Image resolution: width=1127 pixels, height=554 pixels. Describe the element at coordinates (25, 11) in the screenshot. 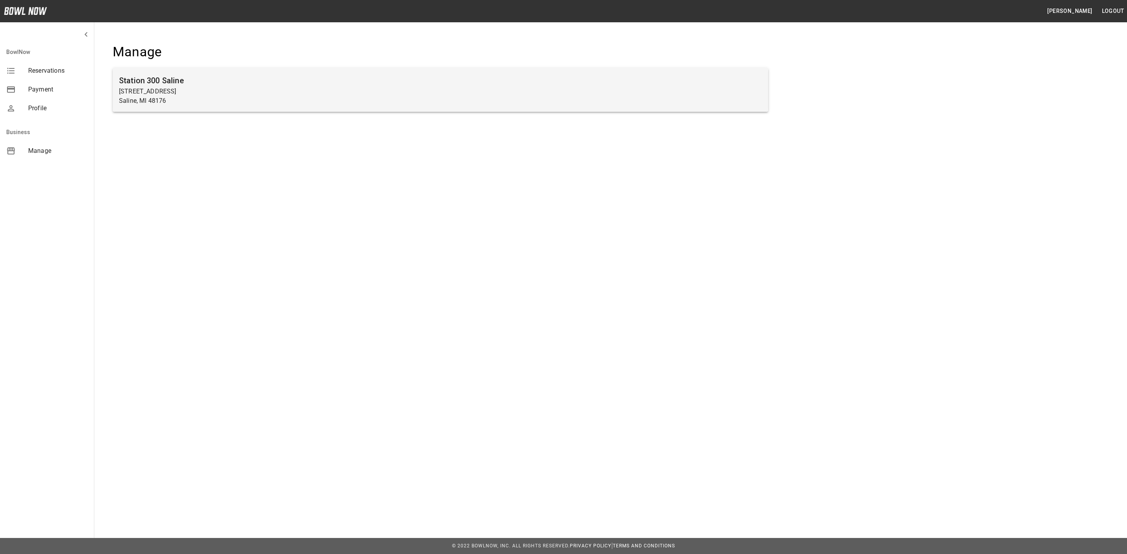

I see `img: logo` at that location.